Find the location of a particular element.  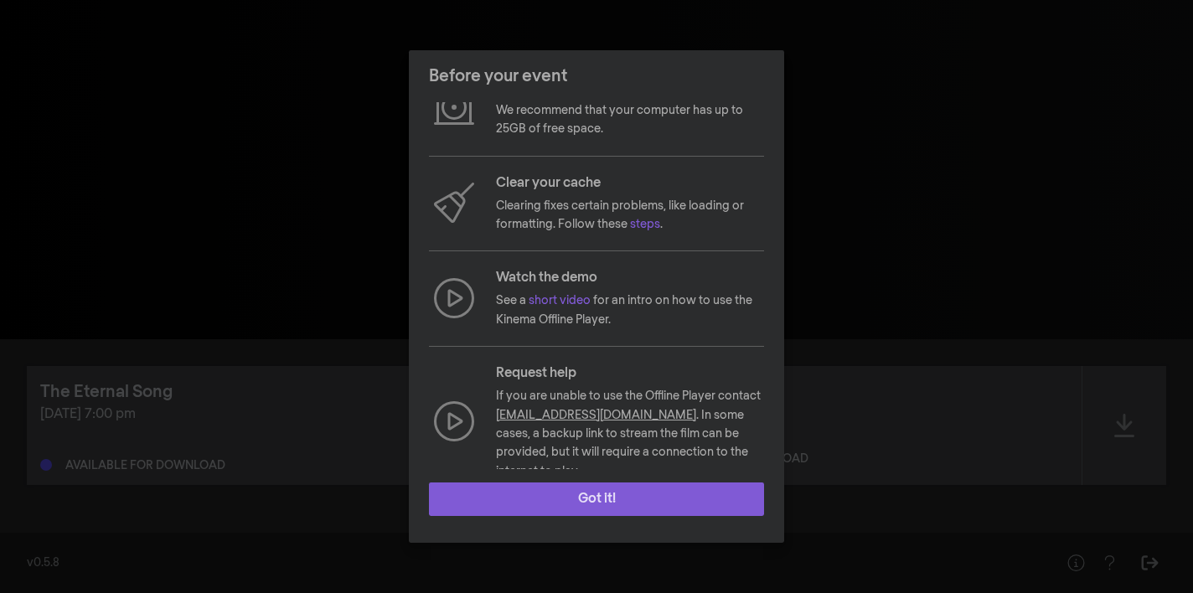

p: Watch the demo is located at coordinates (630, 278).